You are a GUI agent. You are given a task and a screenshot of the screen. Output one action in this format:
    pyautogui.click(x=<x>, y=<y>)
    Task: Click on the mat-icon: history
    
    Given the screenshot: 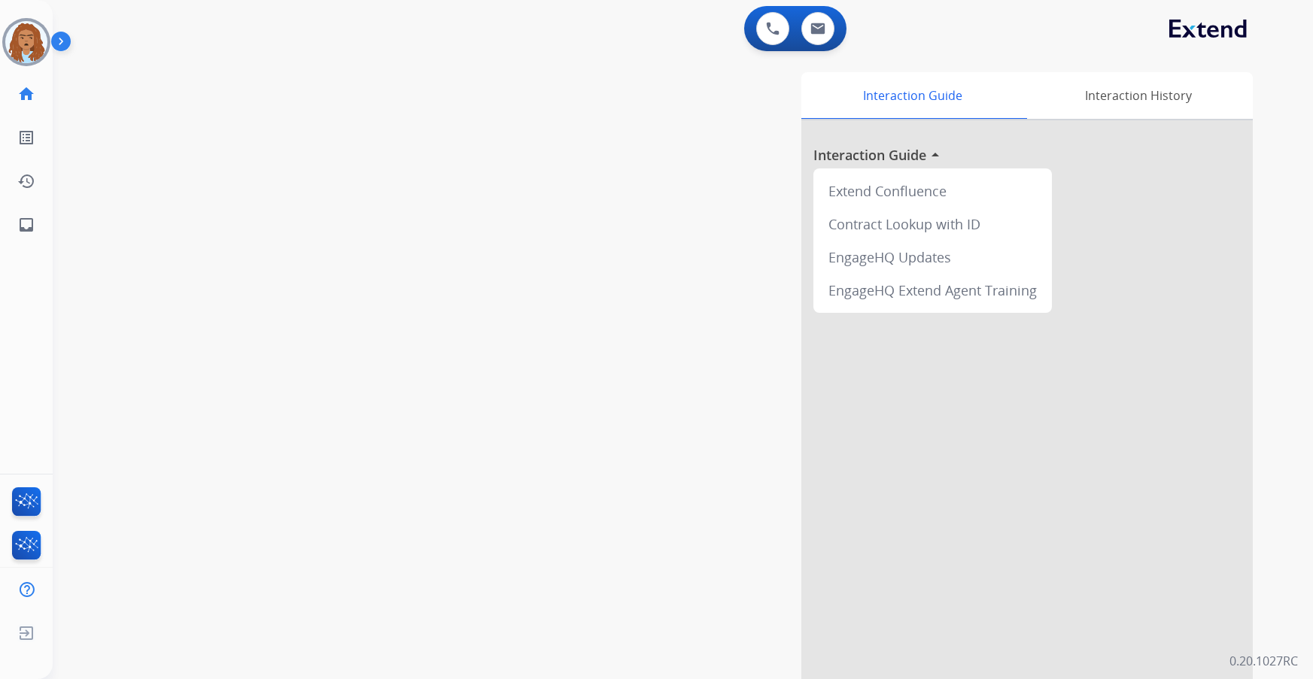 What is the action you would take?
    pyautogui.click(x=26, y=181)
    